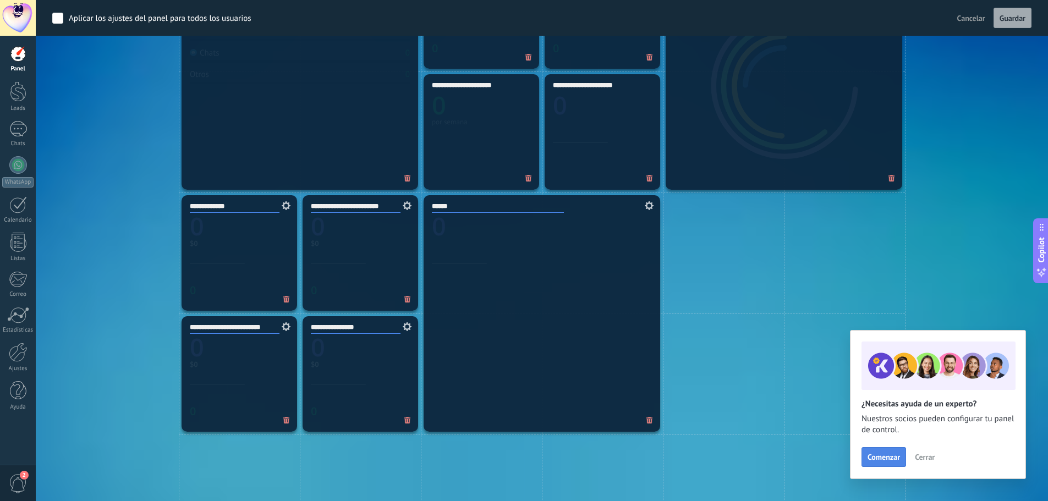  I want to click on div: Calendario, so click(18, 220).